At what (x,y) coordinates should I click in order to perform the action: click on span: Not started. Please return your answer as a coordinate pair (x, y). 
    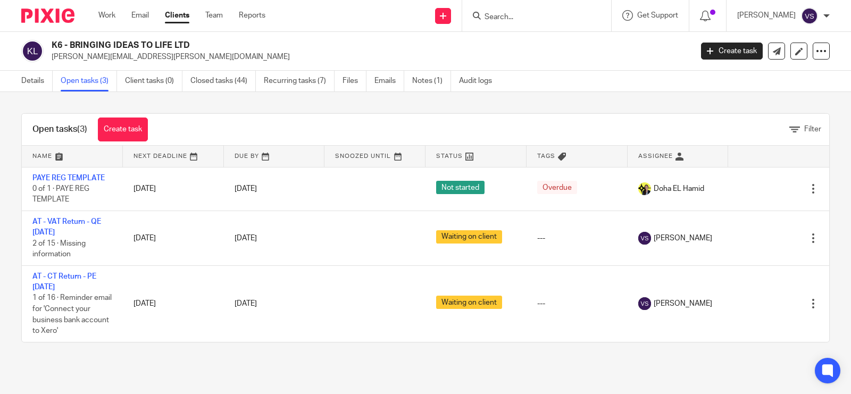
    Looking at the image, I should click on (460, 187).